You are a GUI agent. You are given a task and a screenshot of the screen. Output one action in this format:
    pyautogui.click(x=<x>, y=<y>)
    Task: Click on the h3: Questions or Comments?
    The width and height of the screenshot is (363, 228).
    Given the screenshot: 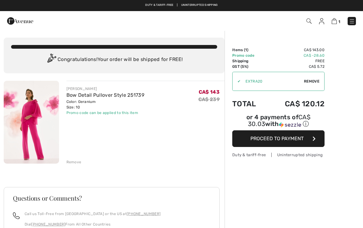 What is the action you would take?
    pyautogui.click(x=112, y=198)
    